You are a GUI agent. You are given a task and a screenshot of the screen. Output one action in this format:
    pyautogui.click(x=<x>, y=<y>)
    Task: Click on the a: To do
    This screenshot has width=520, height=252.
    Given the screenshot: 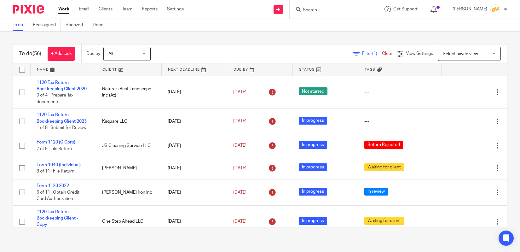 What is the action you would take?
    pyautogui.click(x=20, y=25)
    